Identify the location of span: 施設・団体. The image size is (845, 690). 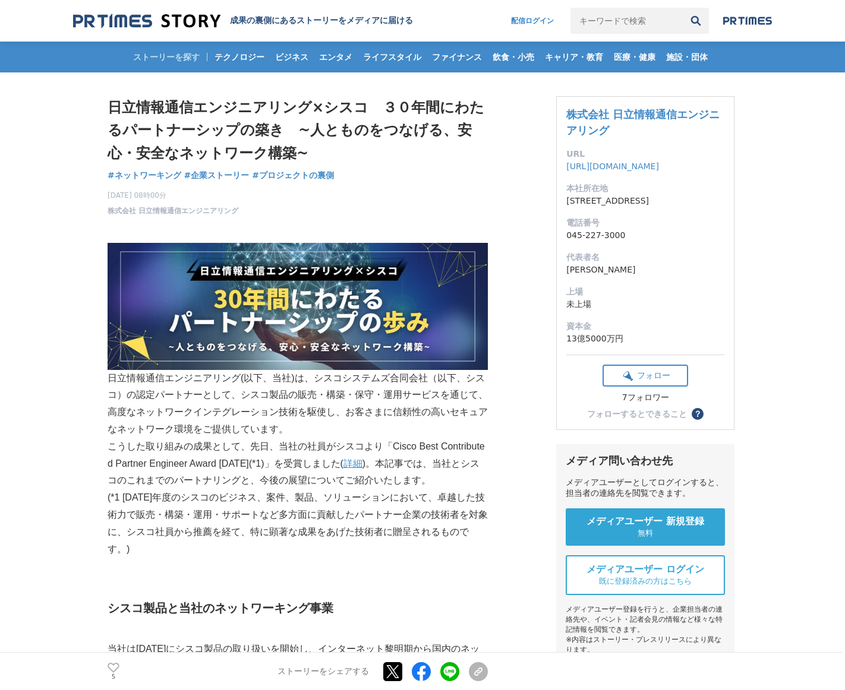
(687, 57).